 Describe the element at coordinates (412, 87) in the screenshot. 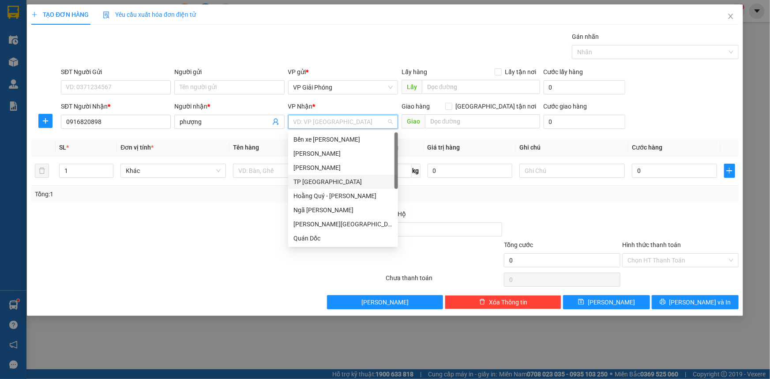

I see `span: Lấy` at that location.